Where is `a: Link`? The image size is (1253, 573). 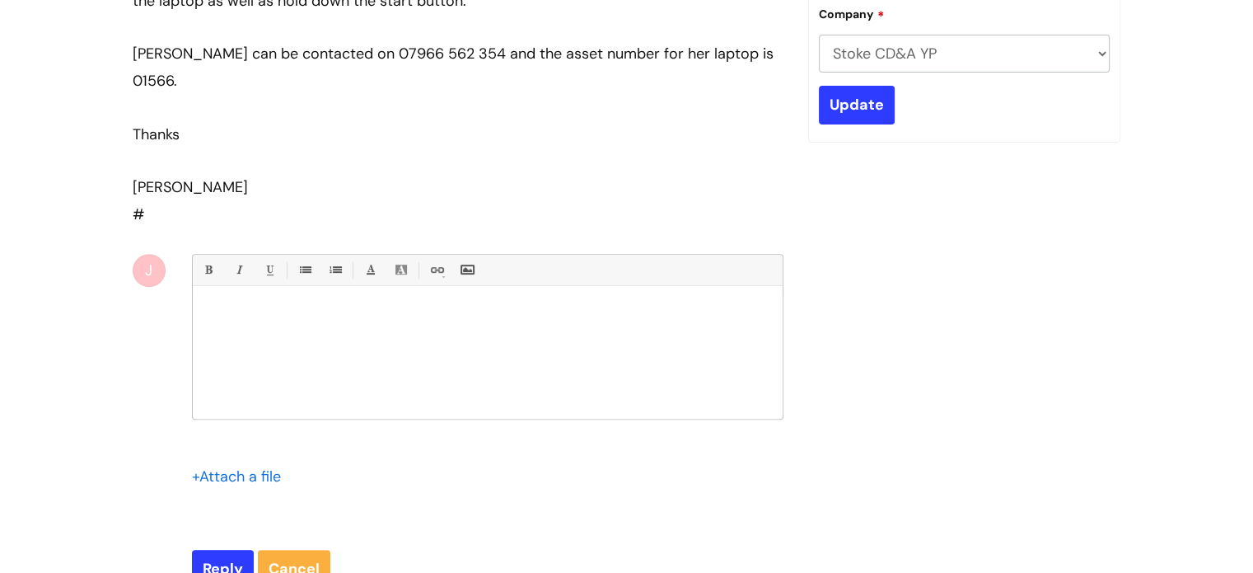
a: Link is located at coordinates (436, 269).